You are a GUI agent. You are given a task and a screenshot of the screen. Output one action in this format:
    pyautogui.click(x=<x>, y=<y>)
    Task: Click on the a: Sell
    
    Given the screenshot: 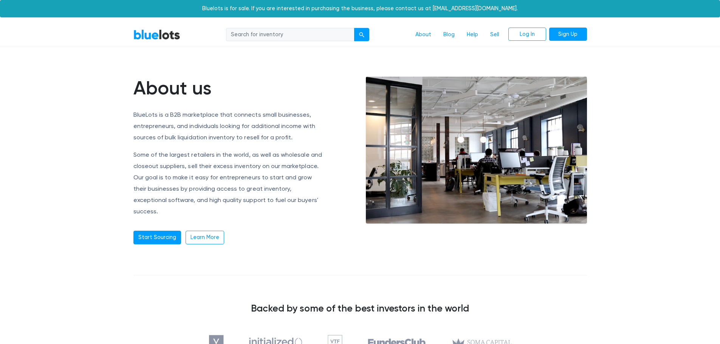 What is the action you would take?
    pyautogui.click(x=494, y=35)
    